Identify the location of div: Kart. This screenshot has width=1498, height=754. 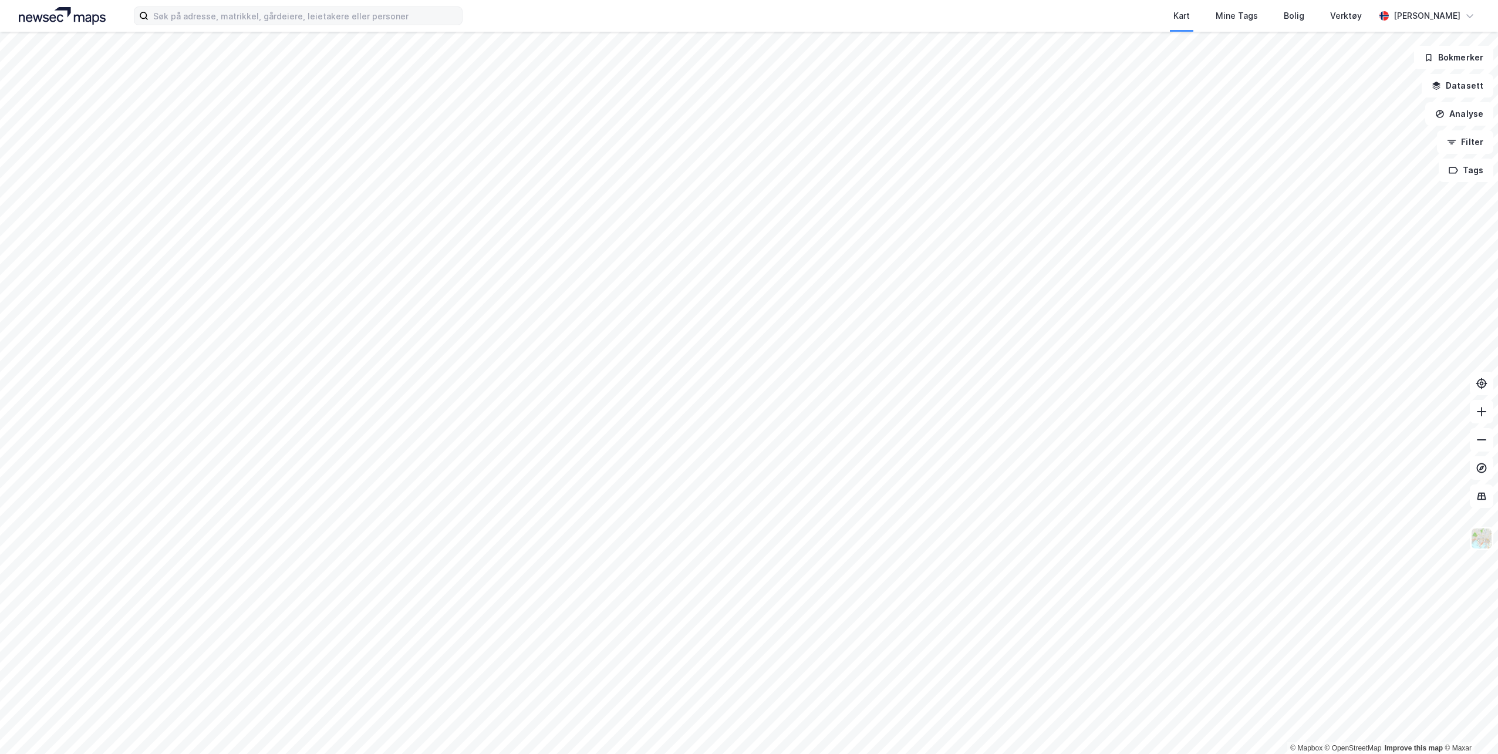
(1181, 16).